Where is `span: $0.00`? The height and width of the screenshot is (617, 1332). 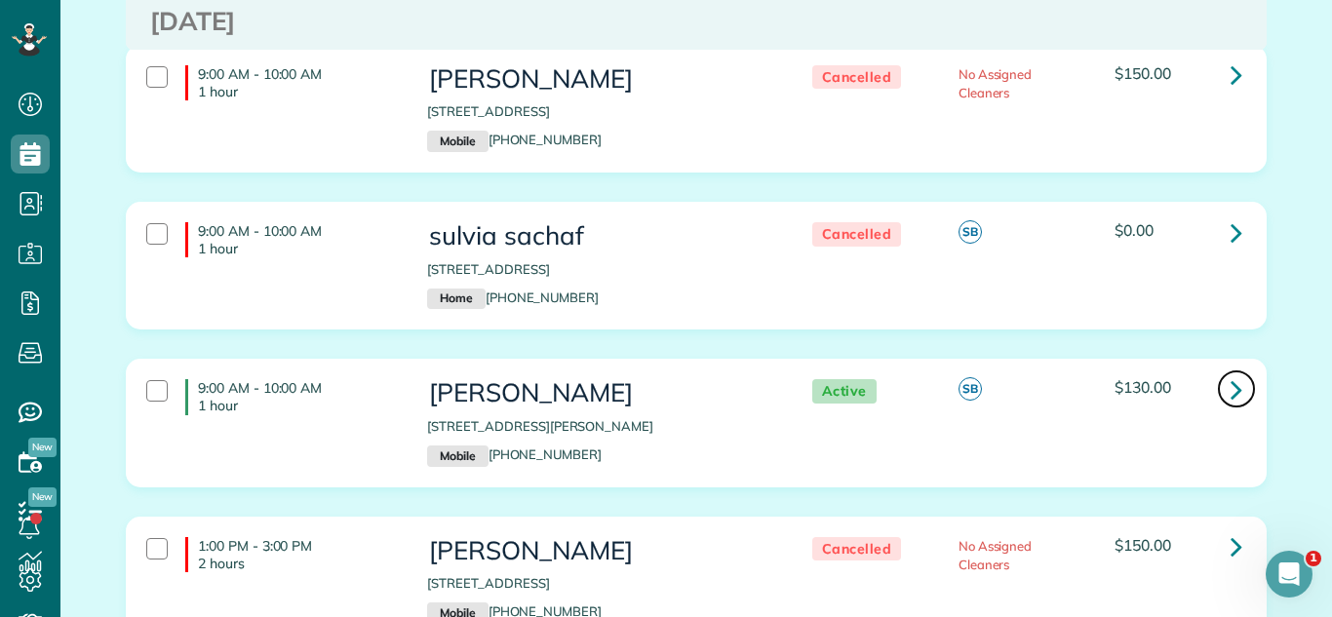 span: $0.00 is located at coordinates (1134, 230).